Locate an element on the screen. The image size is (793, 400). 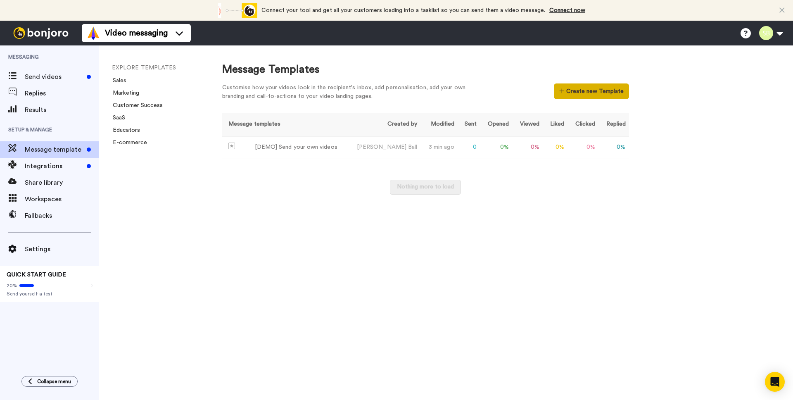
a: E-commerce is located at coordinates (127, 143).